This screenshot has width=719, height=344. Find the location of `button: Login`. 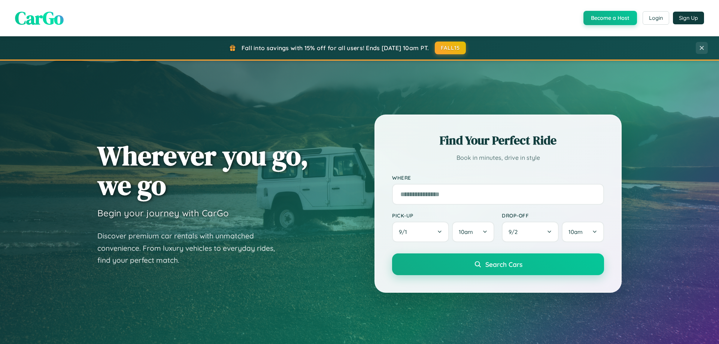

button: Login is located at coordinates (656, 18).